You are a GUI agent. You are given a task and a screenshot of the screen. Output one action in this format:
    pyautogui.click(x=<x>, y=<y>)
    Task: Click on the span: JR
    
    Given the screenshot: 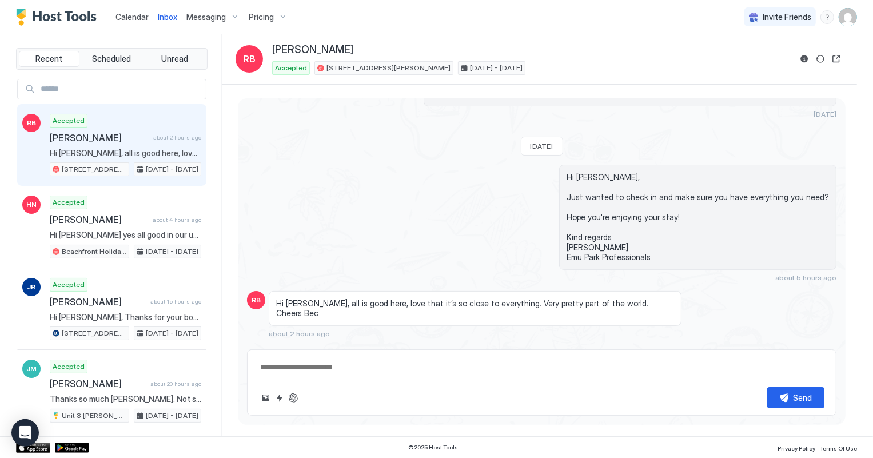 What is the action you would take?
    pyautogui.click(x=31, y=287)
    